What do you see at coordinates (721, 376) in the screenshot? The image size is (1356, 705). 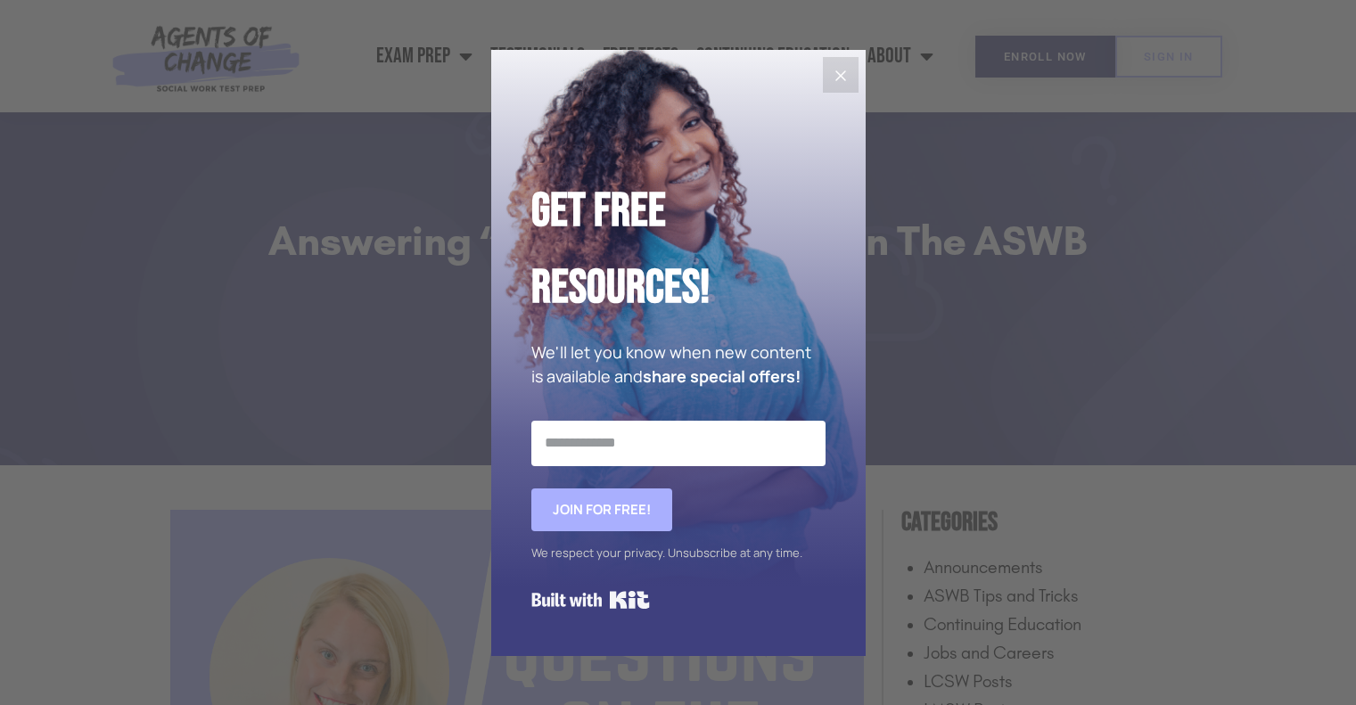 I see `strong: share special offers!` at bounding box center [721, 376].